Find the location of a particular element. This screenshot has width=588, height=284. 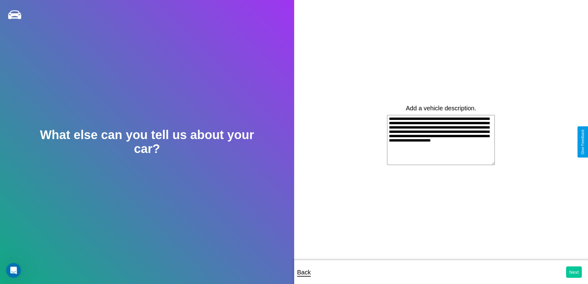

div: Give Feedback is located at coordinates (583, 142).